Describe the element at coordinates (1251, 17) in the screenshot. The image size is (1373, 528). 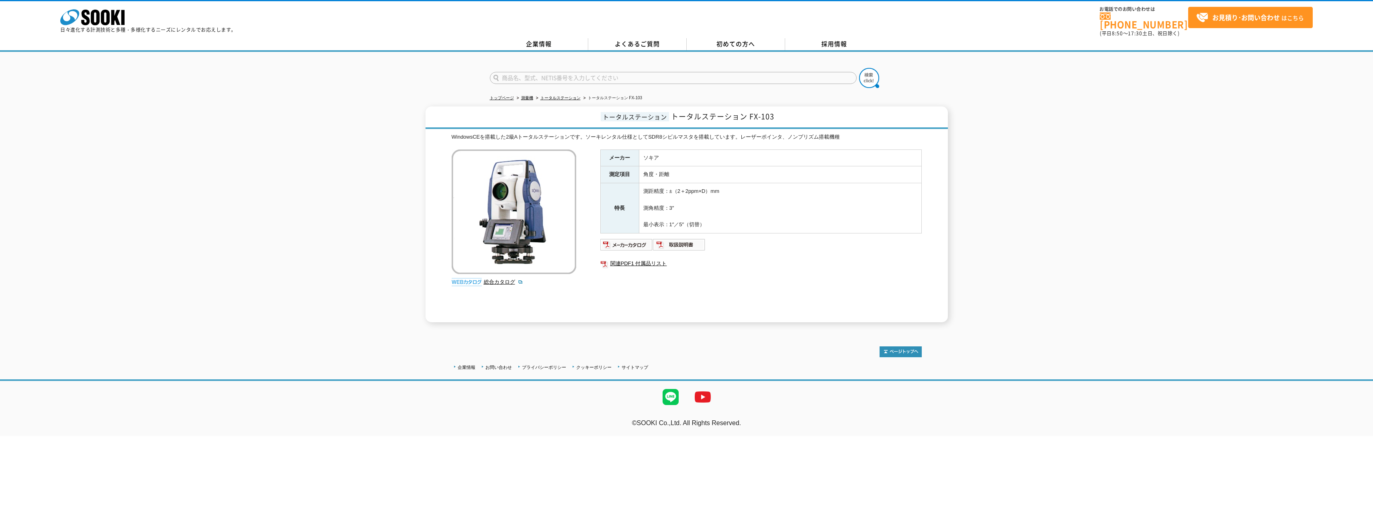
I see `a: お見積り･お問い合わせはこちら` at that location.